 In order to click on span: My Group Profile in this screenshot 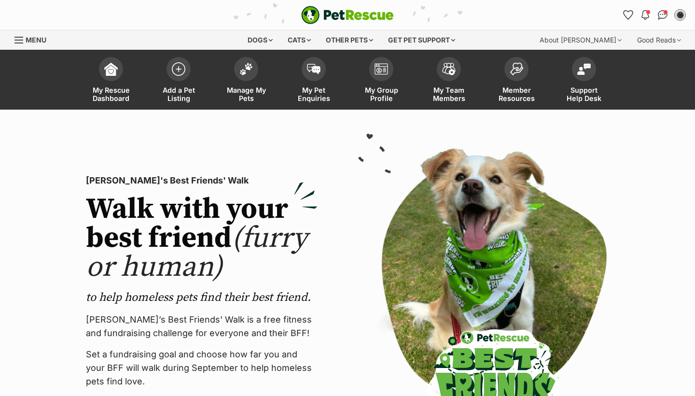, I will do `click(381, 94)`.